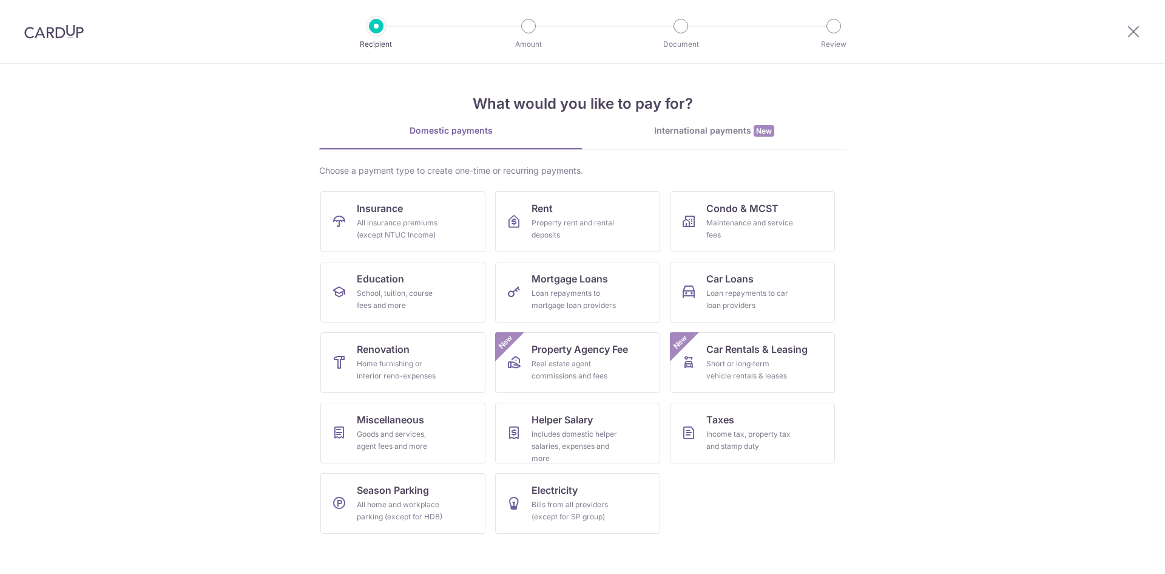 Image resolution: width=1165 pixels, height=574 pixels. Describe the element at coordinates (54, 32) in the screenshot. I see `img: CardUp` at that location.